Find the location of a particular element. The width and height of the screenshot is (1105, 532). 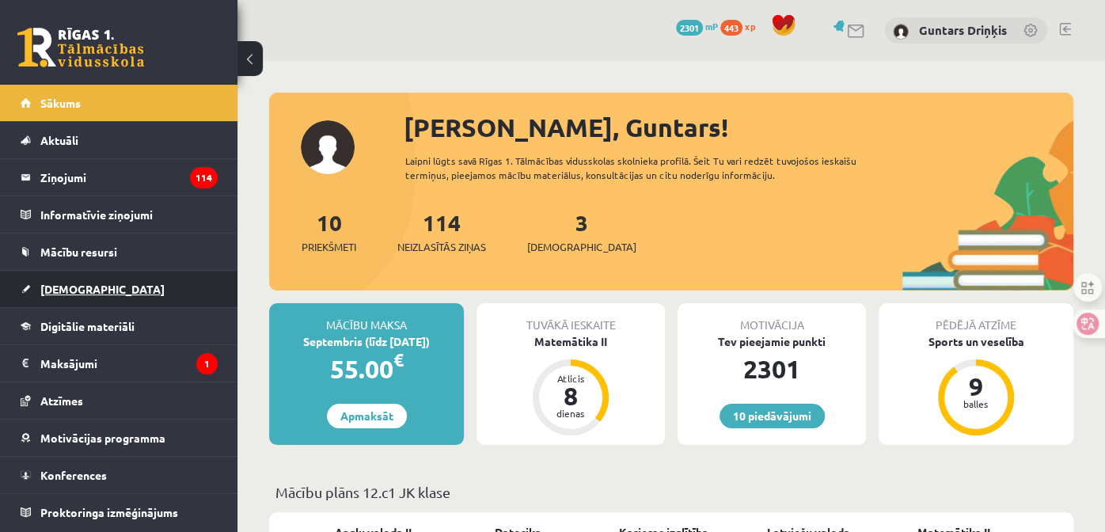

span: 2301 is located at coordinates (689, 28).